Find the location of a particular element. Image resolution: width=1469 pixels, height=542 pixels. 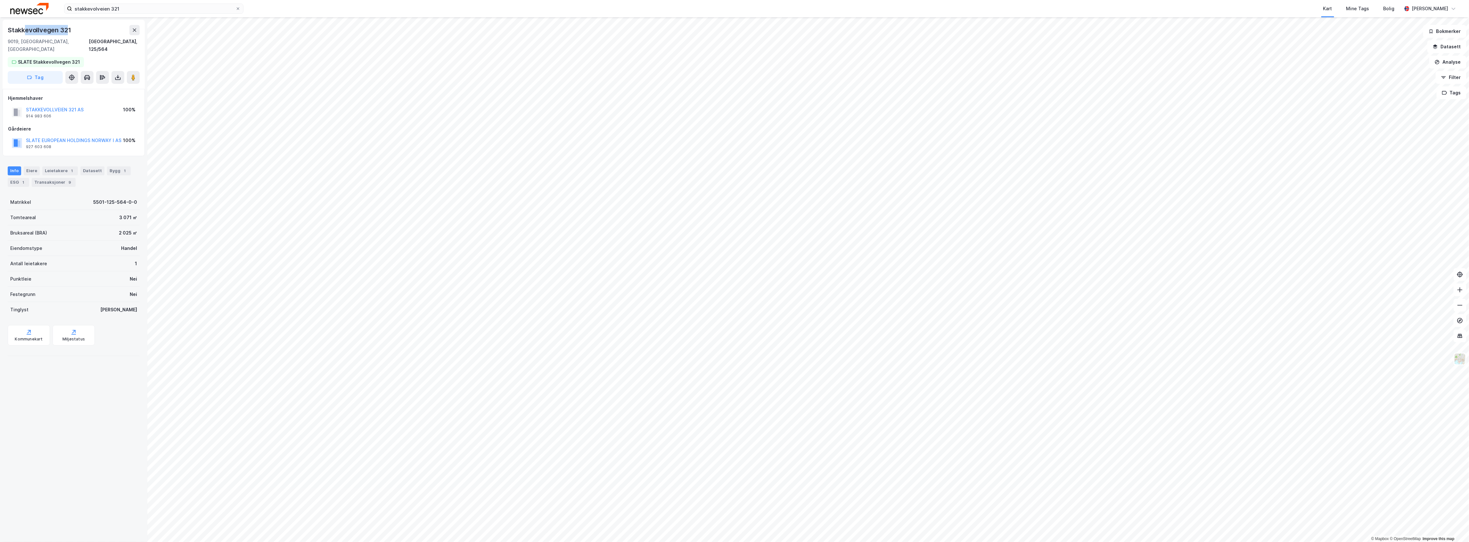

div: Festegrunn is located at coordinates (23, 295).